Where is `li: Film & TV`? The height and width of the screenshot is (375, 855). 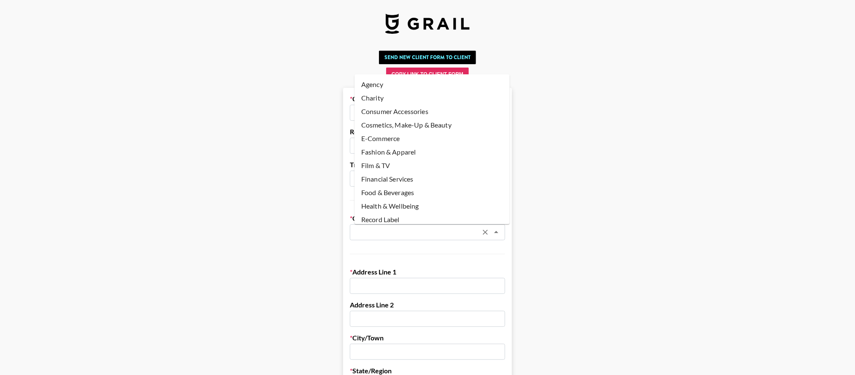
li: Film & TV is located at coordinates (432, 165).